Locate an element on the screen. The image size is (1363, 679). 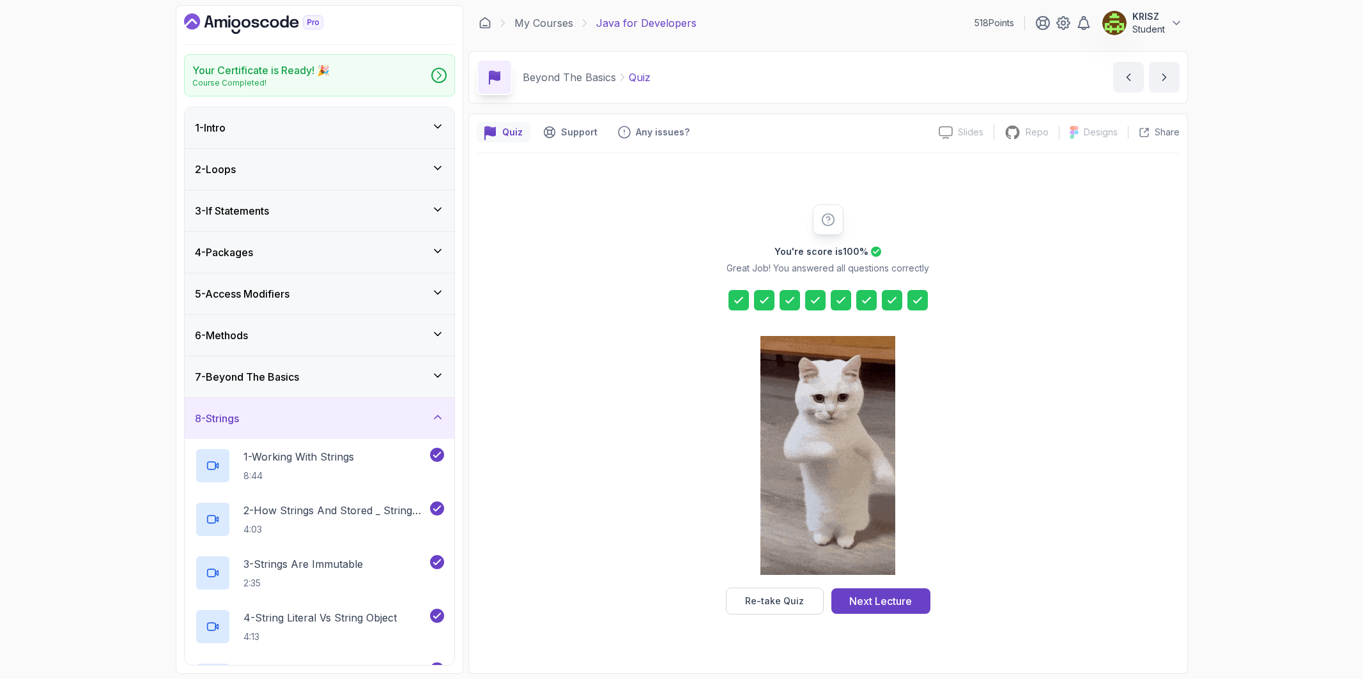
p: 3 - Strings Are Immutable is located at coordinates (303, 564).